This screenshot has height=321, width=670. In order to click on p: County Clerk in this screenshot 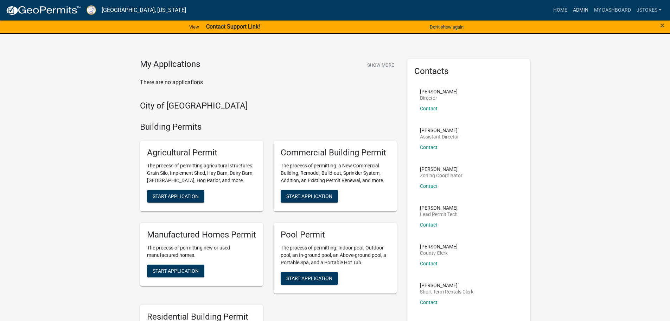, I will do `click(439, 253)`.